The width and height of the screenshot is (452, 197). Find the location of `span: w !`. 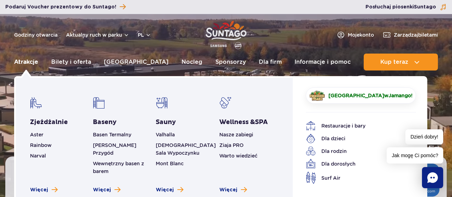

span: w ! is located at coordinates (371, 96).